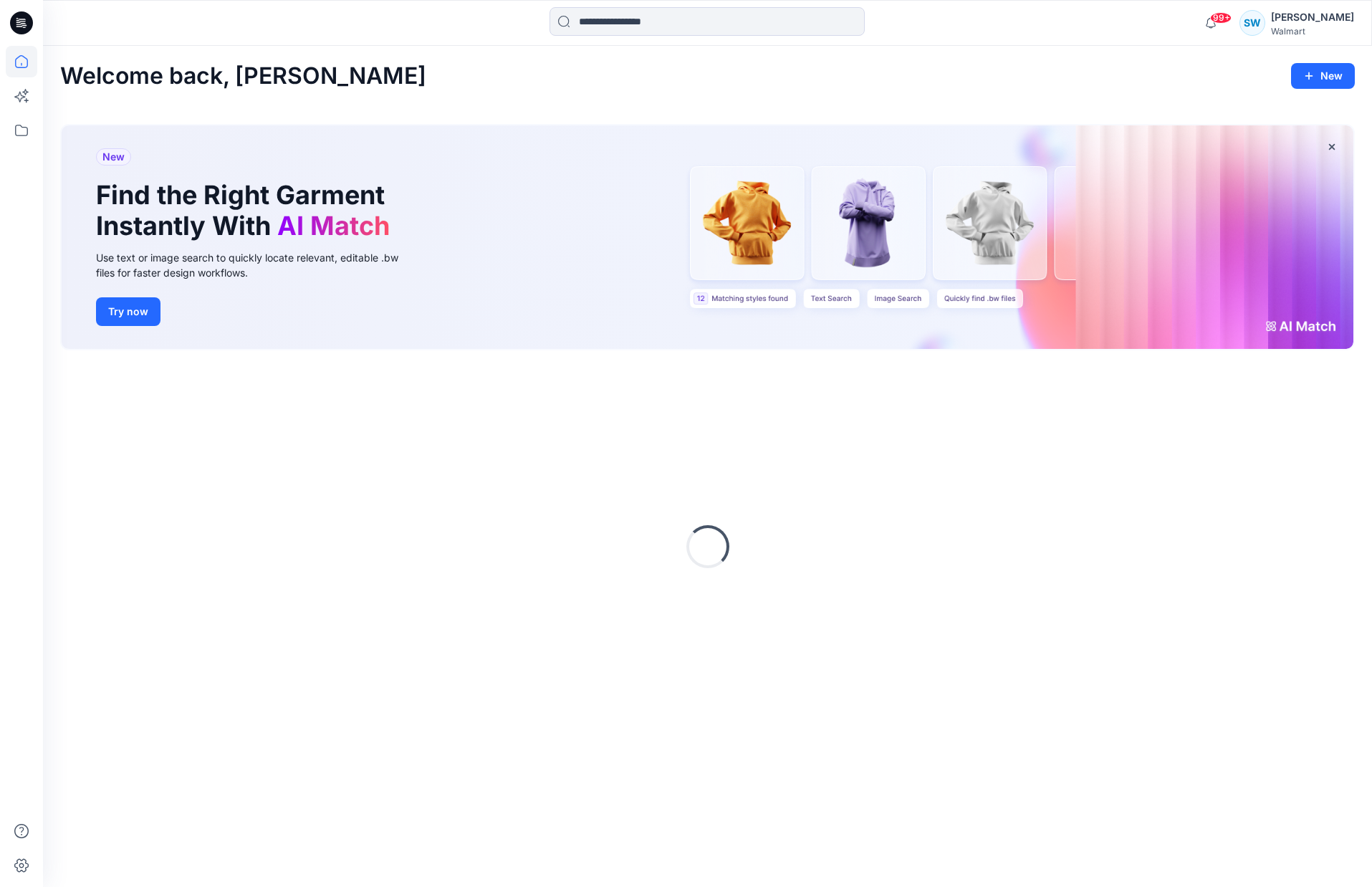 The width and height of the screenshot is (1372, 887). Describe the element at coordinates (1252, 23) in the screenshot. I see `div: SW` at that location.